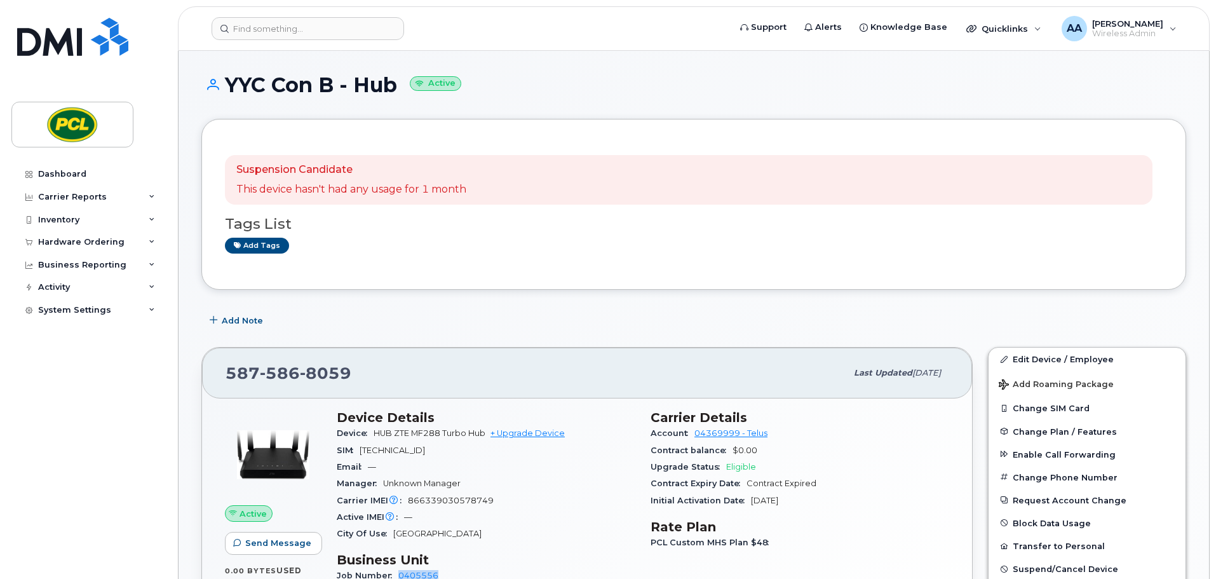  I want to click on span: Contract Expired, so click(781, 483).